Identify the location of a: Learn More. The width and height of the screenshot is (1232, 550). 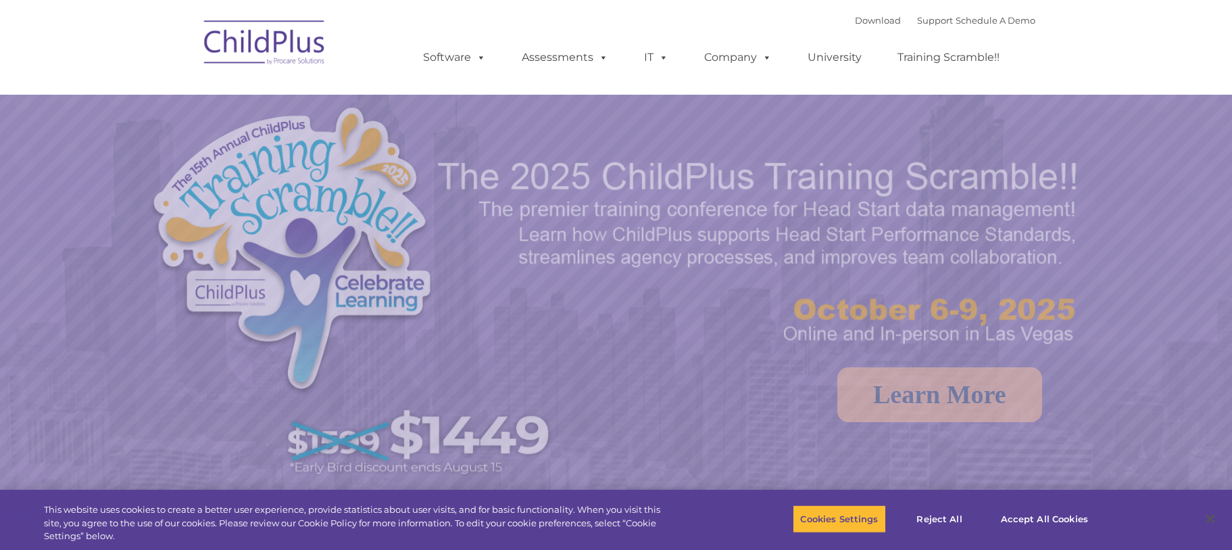
(940, 394).